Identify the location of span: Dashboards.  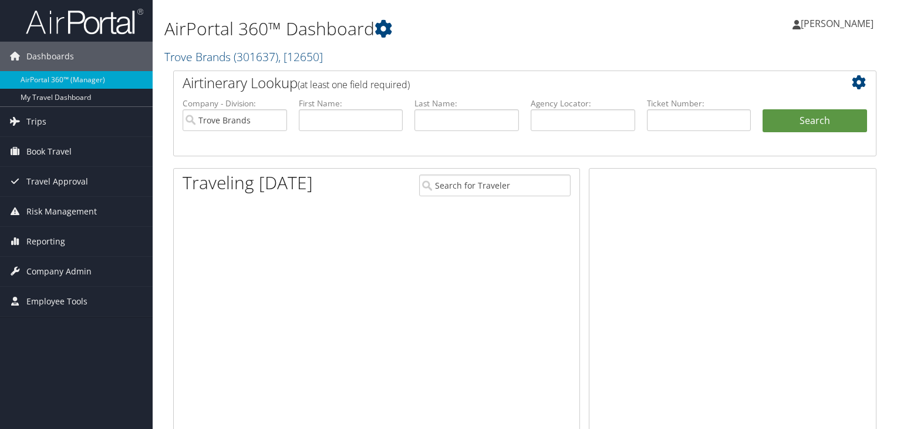
(50, 56).